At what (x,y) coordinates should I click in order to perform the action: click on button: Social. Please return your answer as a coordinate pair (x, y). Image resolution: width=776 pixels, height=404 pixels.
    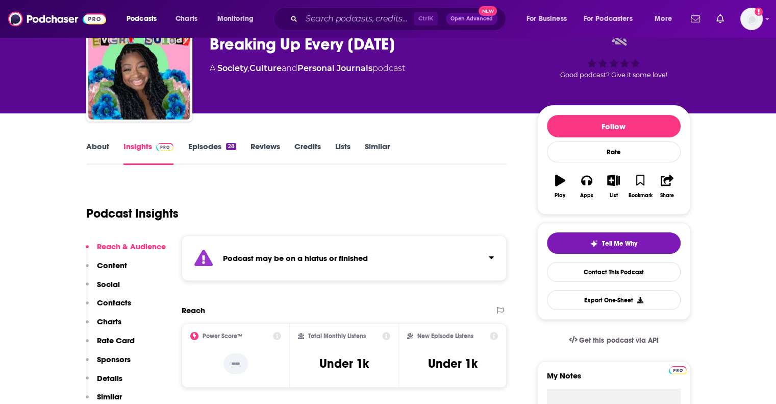
    Looking at the image, I should click on (103, 288).